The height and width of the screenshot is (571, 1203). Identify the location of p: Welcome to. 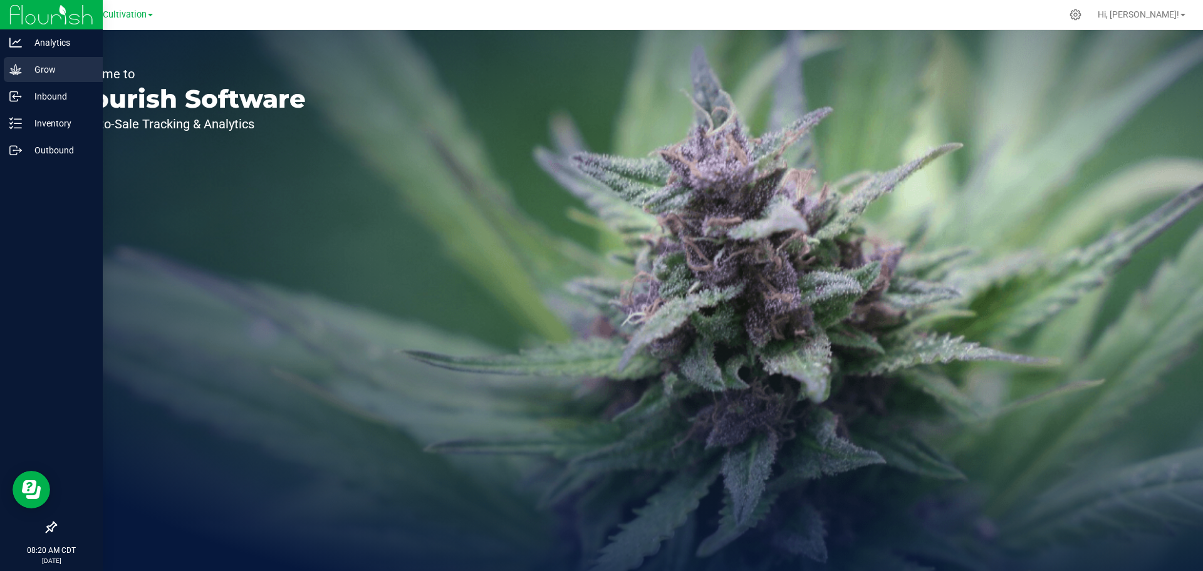
(187, 74).